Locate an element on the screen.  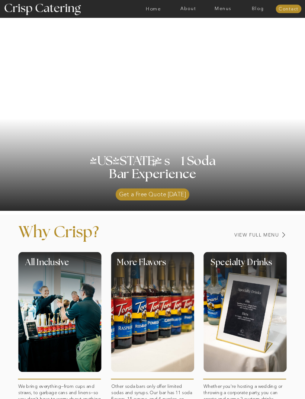
a: About is located at coordinates (188, 9).